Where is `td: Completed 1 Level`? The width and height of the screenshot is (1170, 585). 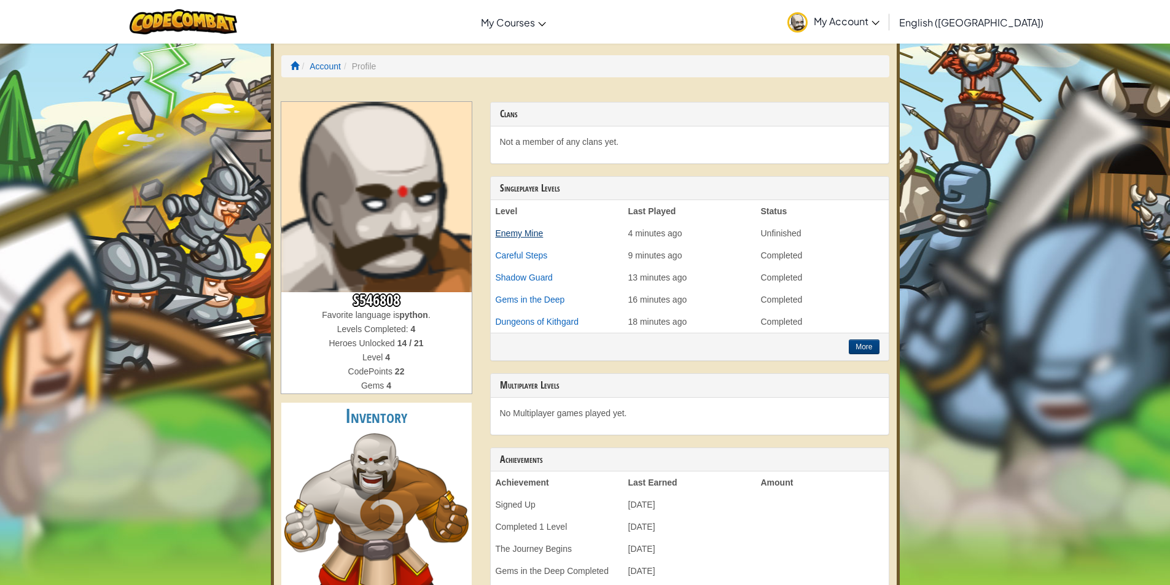
td: Completed 1 Level is located at coordinates (557, 527).